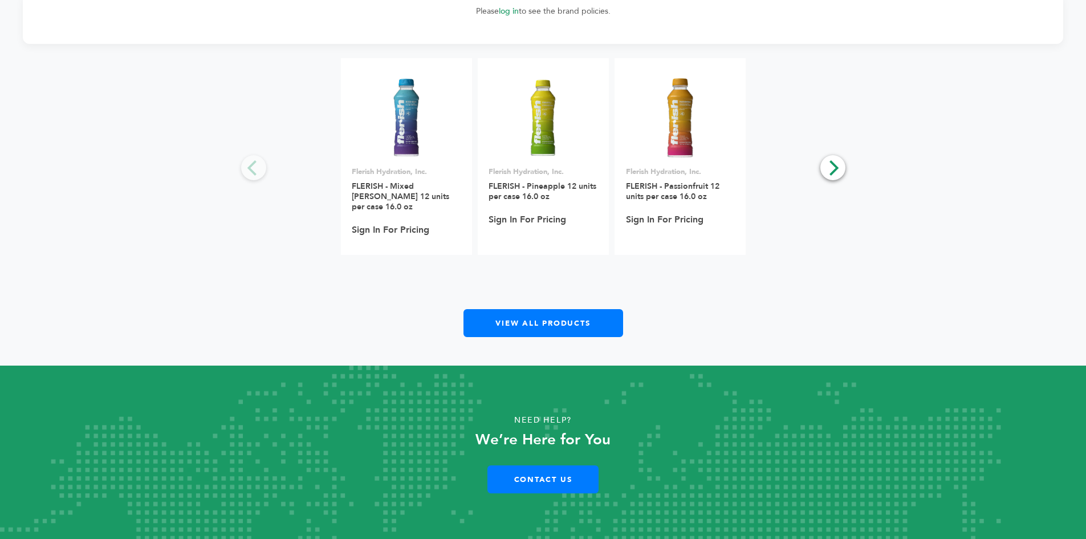  I want to click on img: FLERISH - Passionfruit 12 units per case 16.0 oz, so click(680, 118).